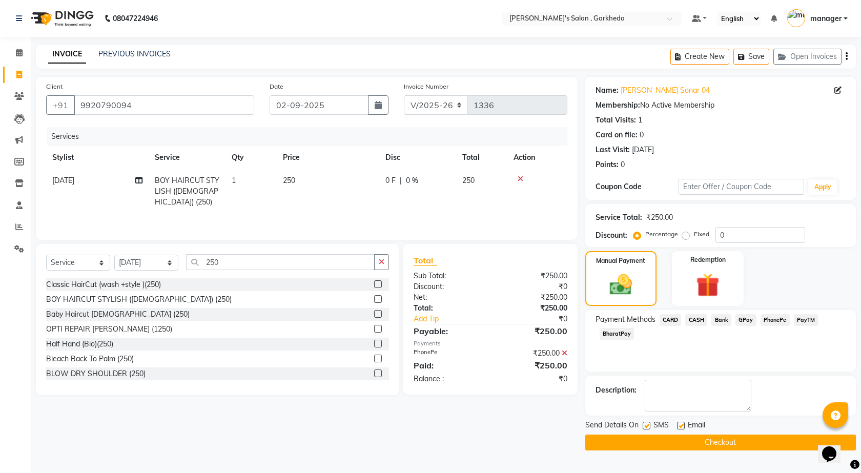  What do you see at coordinates (616, 120) in the screenshot?
I see `div: Total Visits:` at bounding box center [616, 120].